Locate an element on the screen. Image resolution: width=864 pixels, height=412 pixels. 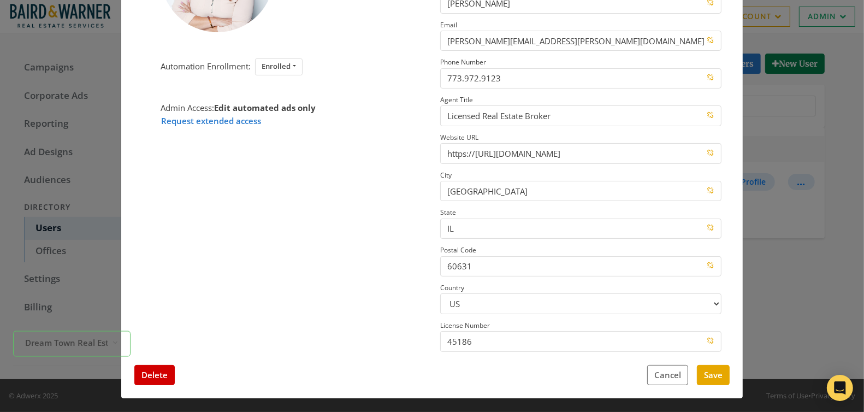
span: Dream Town Real Estate is located at coordinates (67, 342).